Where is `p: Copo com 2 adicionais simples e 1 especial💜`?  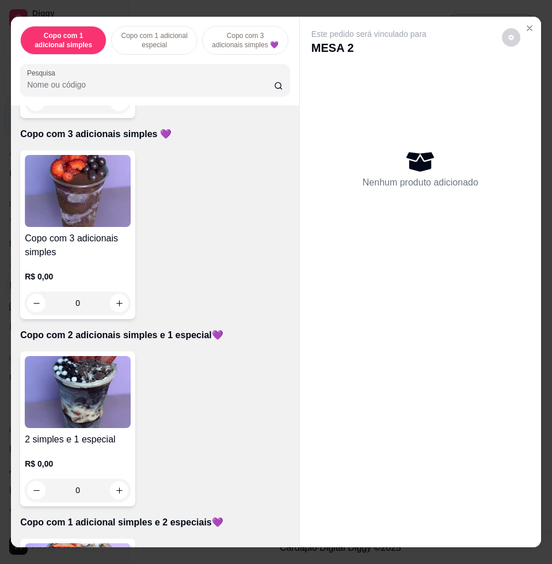
p: Copo com 2 adicionais simples e 1 especial💜 is located at coordinates (155, 335).